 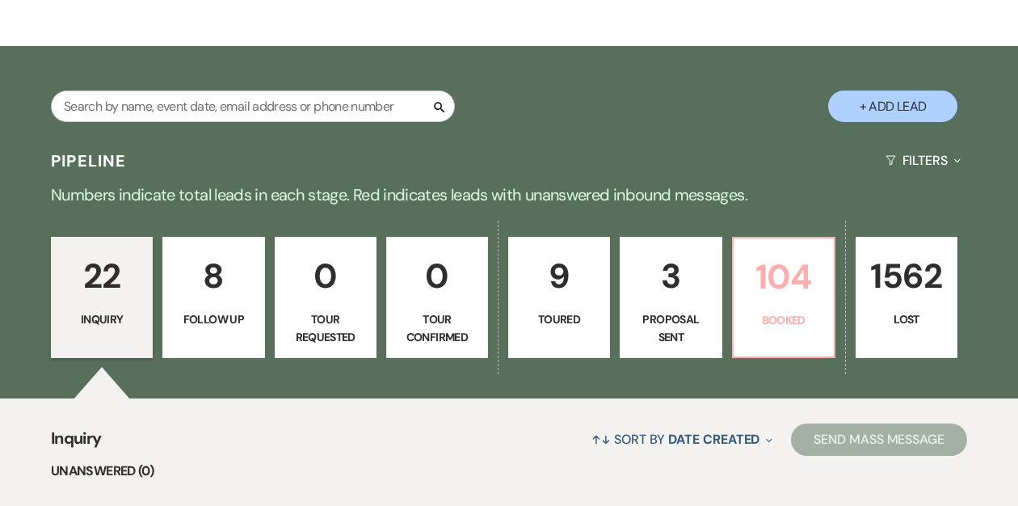 I want to click on p: 22, so click(x=102, y=276).